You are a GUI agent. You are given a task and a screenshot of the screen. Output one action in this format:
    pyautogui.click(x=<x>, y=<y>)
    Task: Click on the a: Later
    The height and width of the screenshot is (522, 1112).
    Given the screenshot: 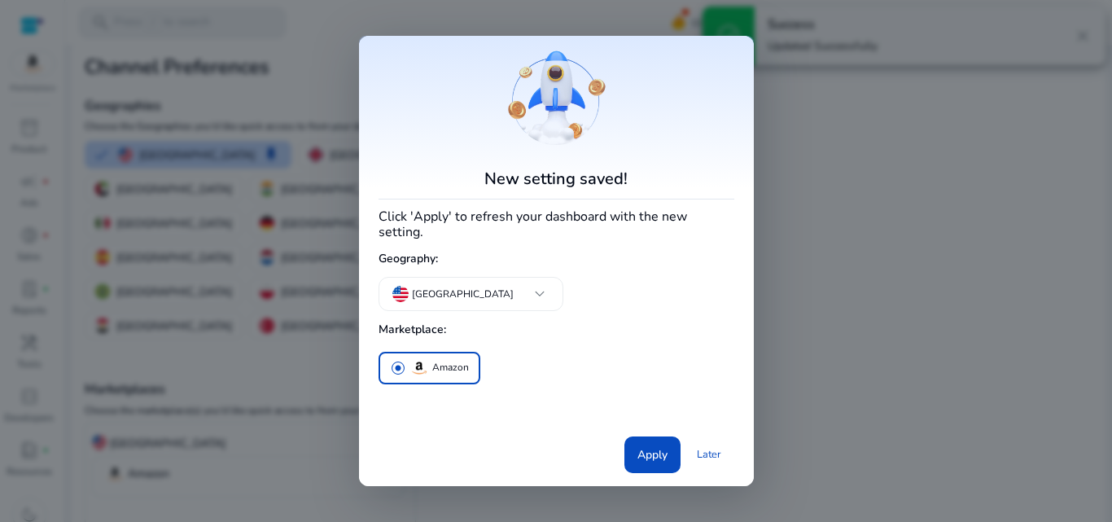 What is the action you would take?
    pyautogui.click(x=709, y=454)
    